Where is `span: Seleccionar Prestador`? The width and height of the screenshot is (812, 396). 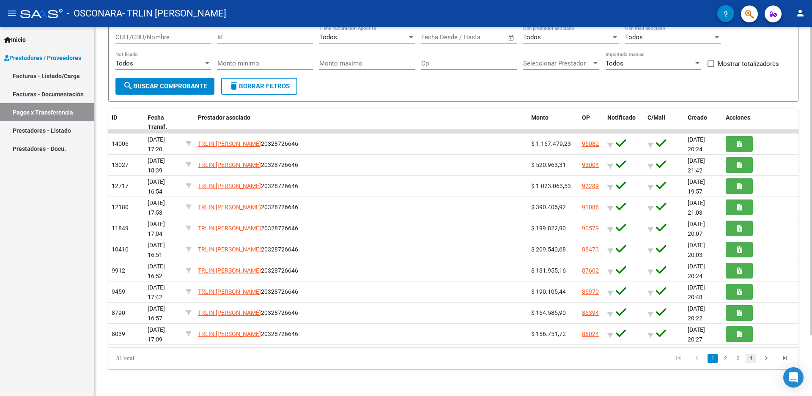
span: Seleccionar Prestador is located at coordinates (557, 63).